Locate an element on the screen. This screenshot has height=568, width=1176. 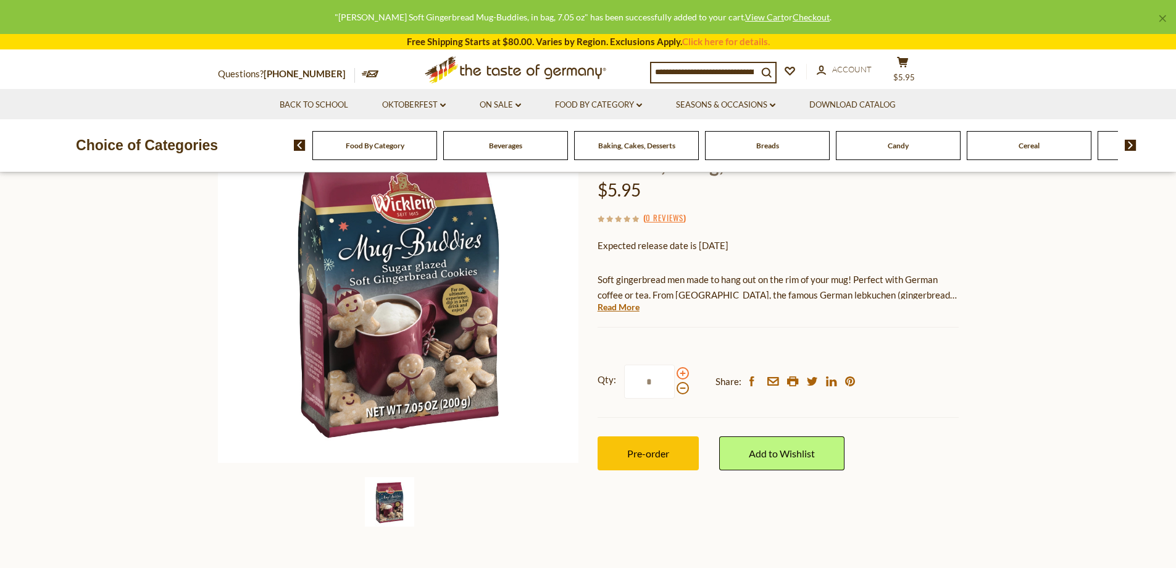
span: Cereal is located at coordinates (1029, 145).